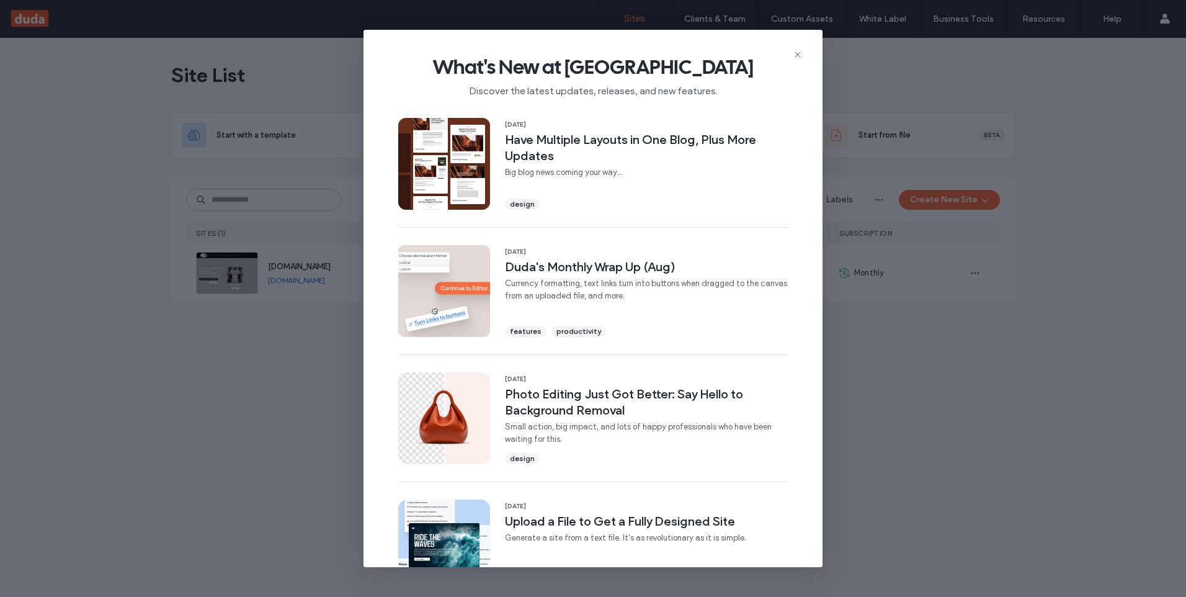  Describe the element at coordinates (625, 521) in the screenshot. I see `span: Upload a File to Get a Fully Designed Site` at that location.